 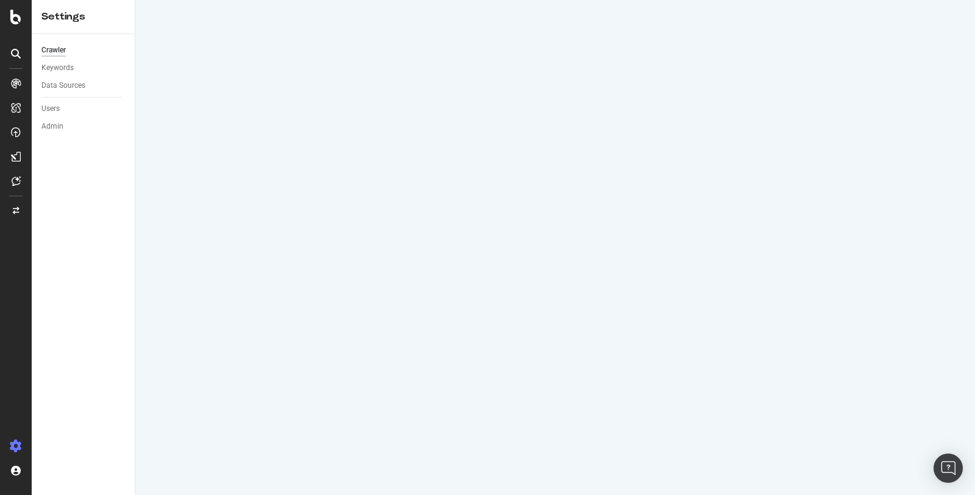 I want to click on div: Keywords, so click(x=57, y=68).